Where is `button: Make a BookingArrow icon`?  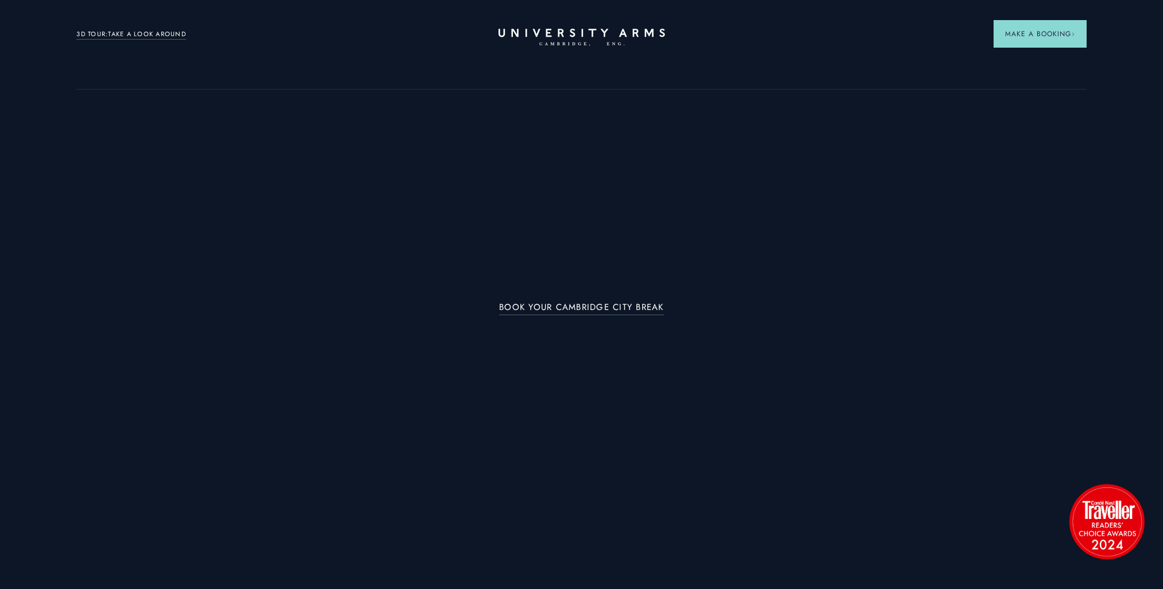 button: Make a BookingArrow icon is located at coordinates (1040, 34).